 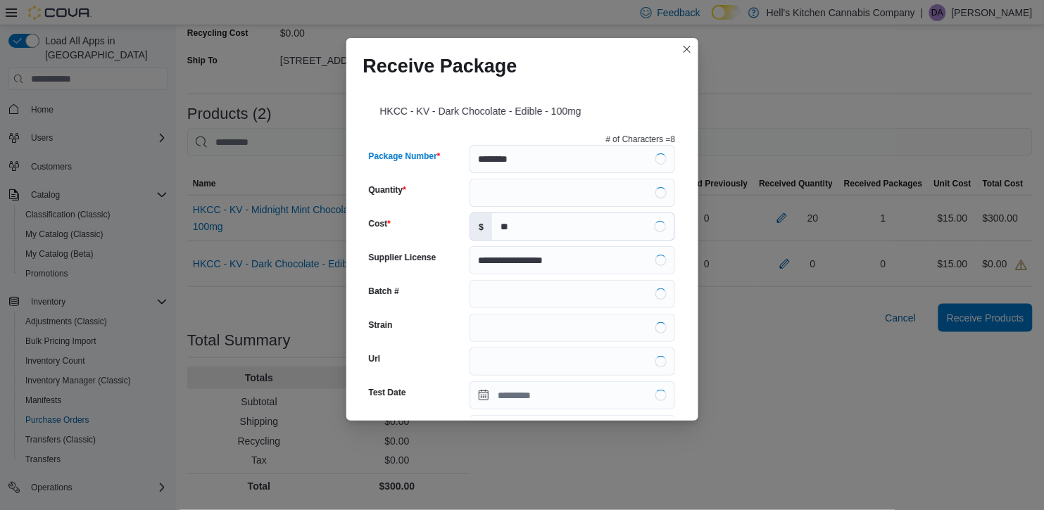 I want to click on label: Supplier License, so click(x=403, y=258).